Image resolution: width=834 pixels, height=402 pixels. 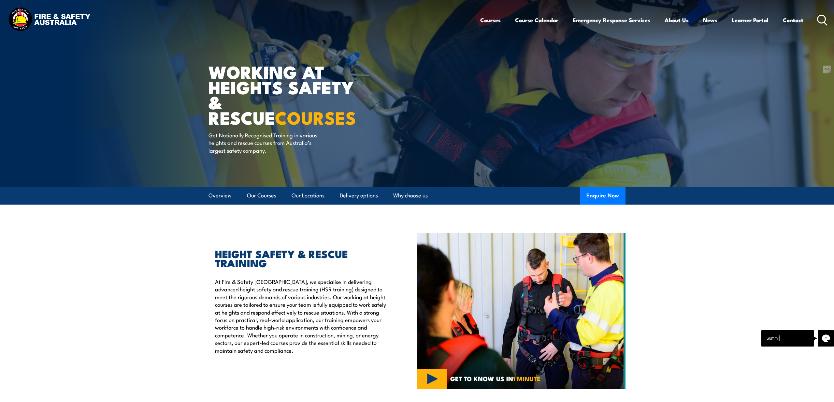 What do you see at coordinates (793, 20) in the screenshot?
I see `a: Contact` at bounding box center [793, 20].